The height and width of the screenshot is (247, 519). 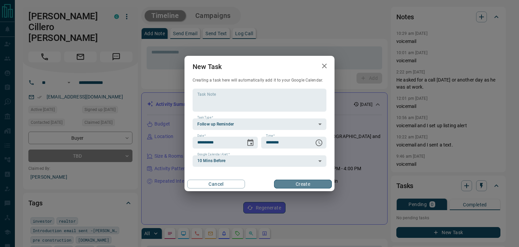 I want to click on button: Cancel, so click(x=216, y=184).